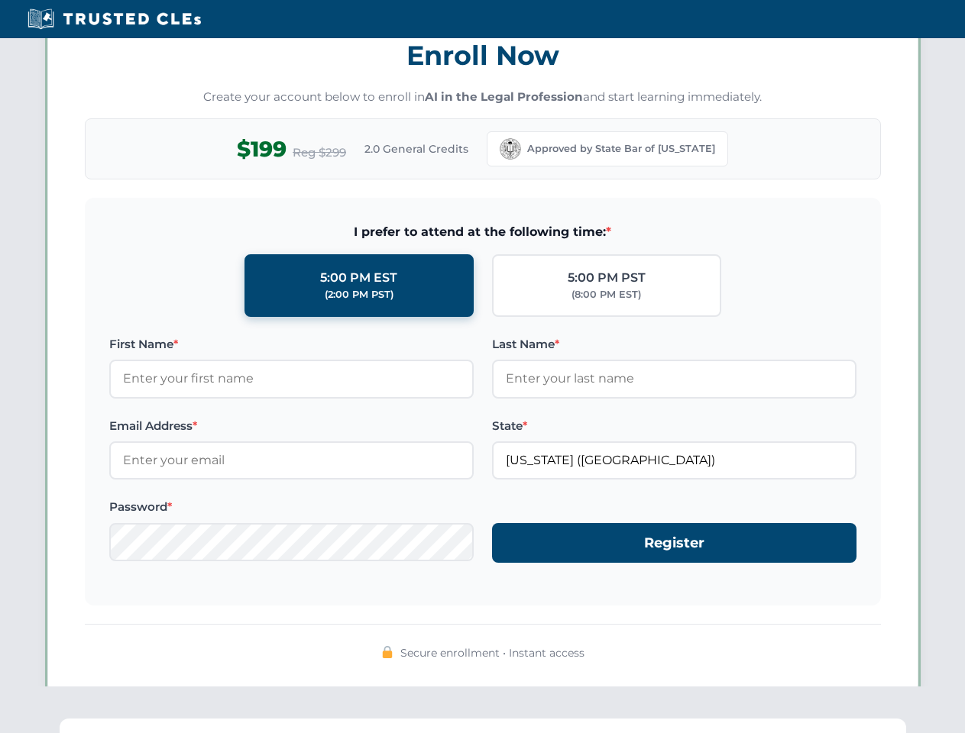 Image resolution: width=965 pixels, height=733 pixels. Describe the element at coordinates (261, 149) in the screenshot. I see `span: $199` at that location.